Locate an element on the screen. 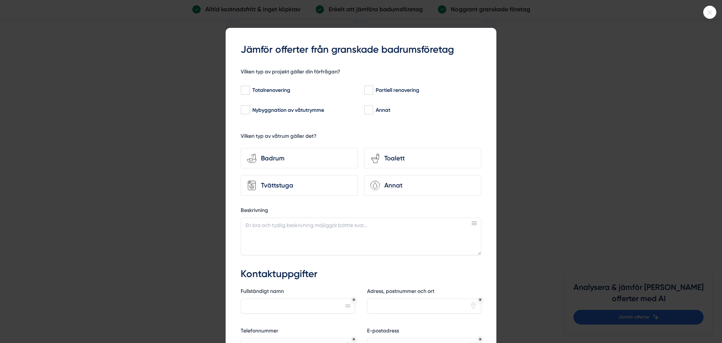 The image size is (722, 343). label: E-postadress is located at coordinates (424, 331).